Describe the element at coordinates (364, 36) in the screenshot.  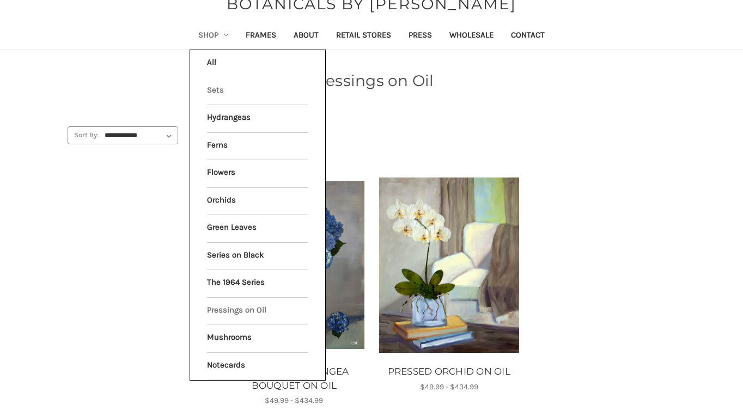
I see `a: Retail Stores` at that location.